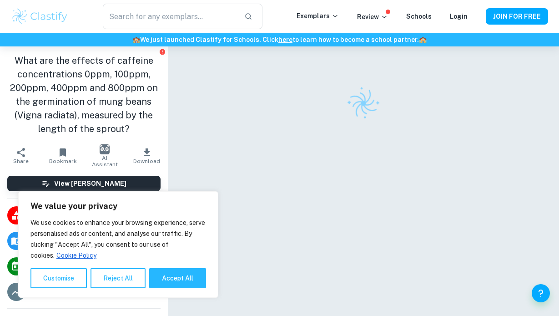  Describe the element at coordinates (170, 16) in the screenshot. I see `input: Search for any exemplars...` at that location.